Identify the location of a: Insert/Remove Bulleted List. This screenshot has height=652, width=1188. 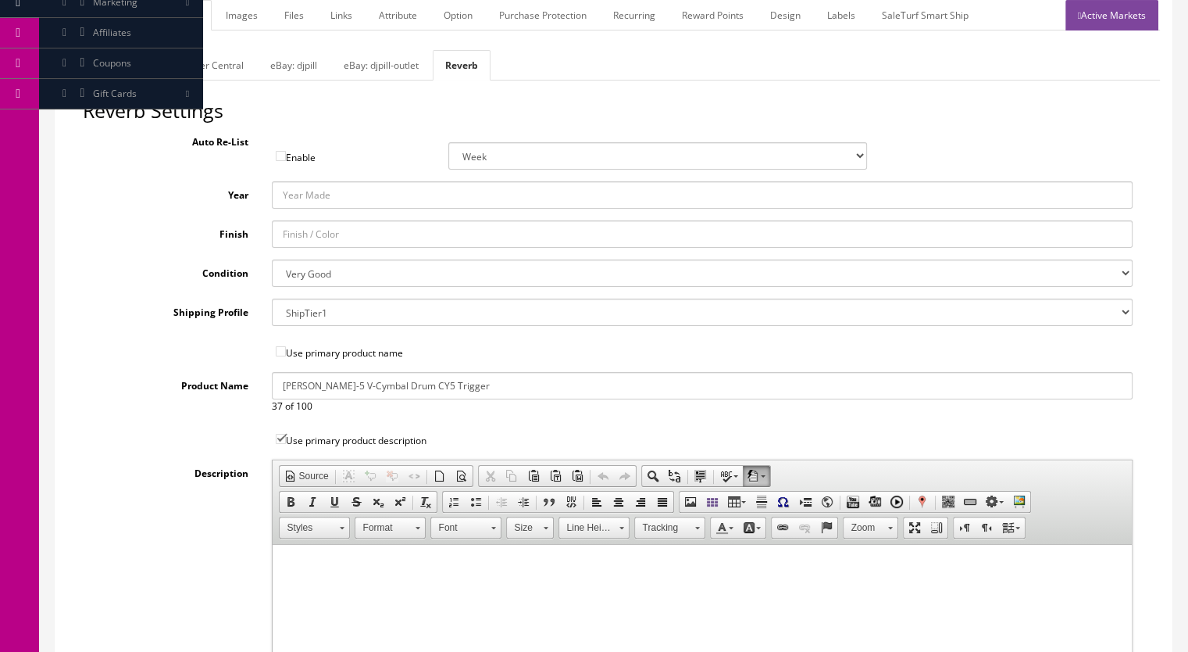
(476, 502).